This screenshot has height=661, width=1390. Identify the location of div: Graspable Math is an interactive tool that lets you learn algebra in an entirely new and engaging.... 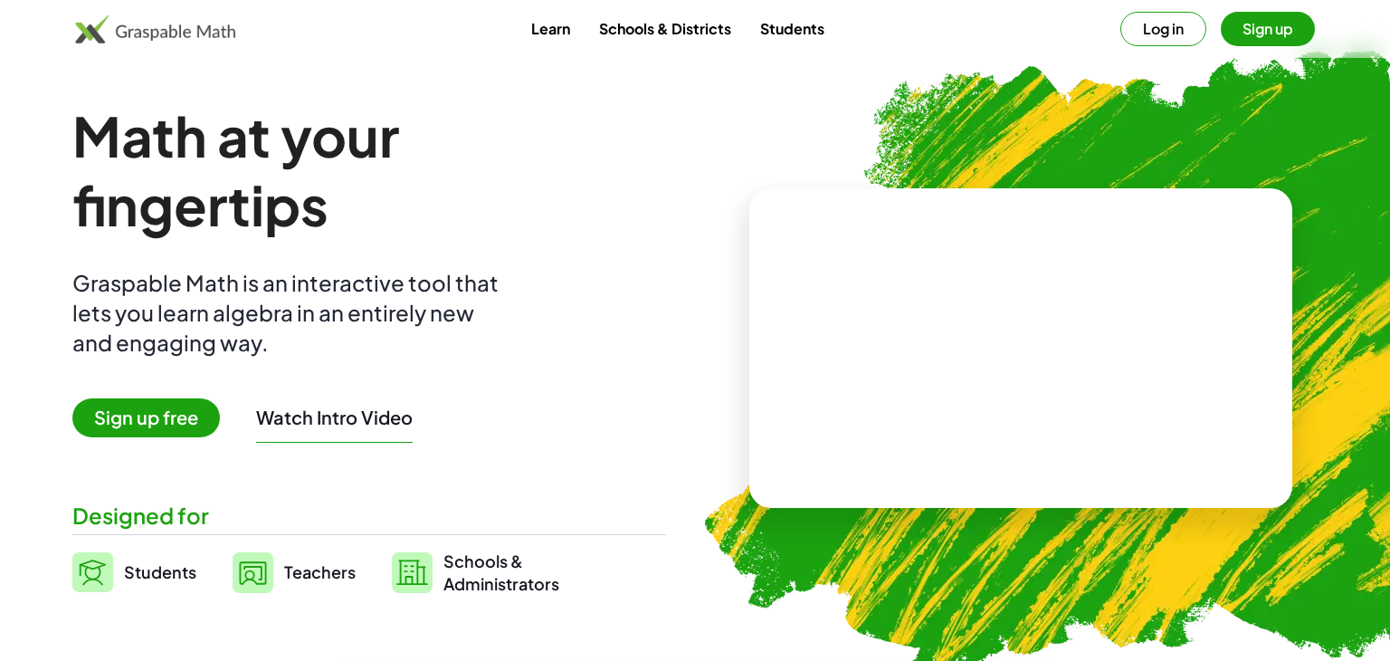
(290, 312).